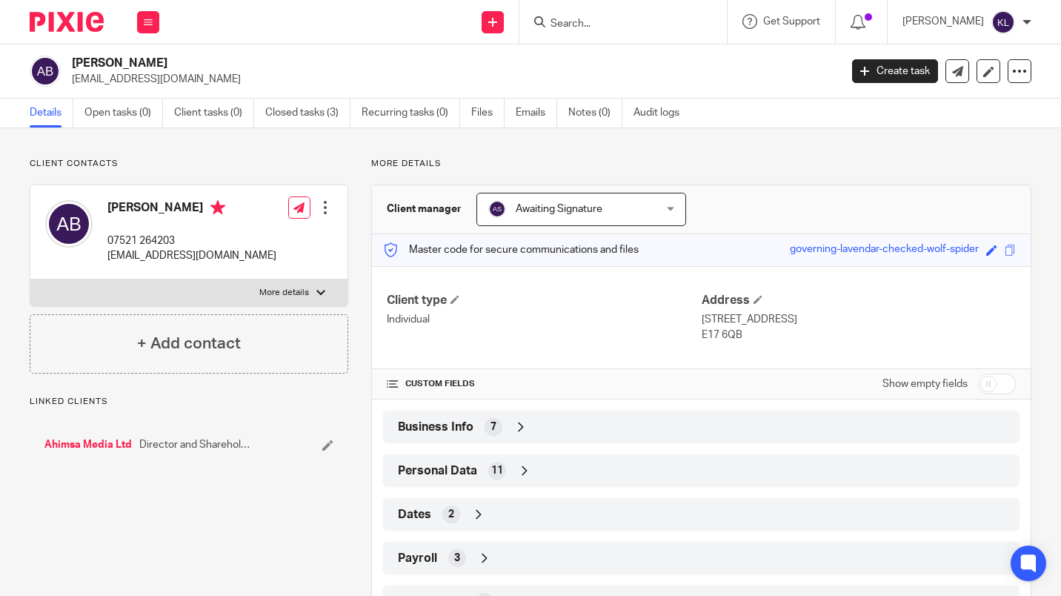  I want to click on span: Get Support, so click(791, 21).